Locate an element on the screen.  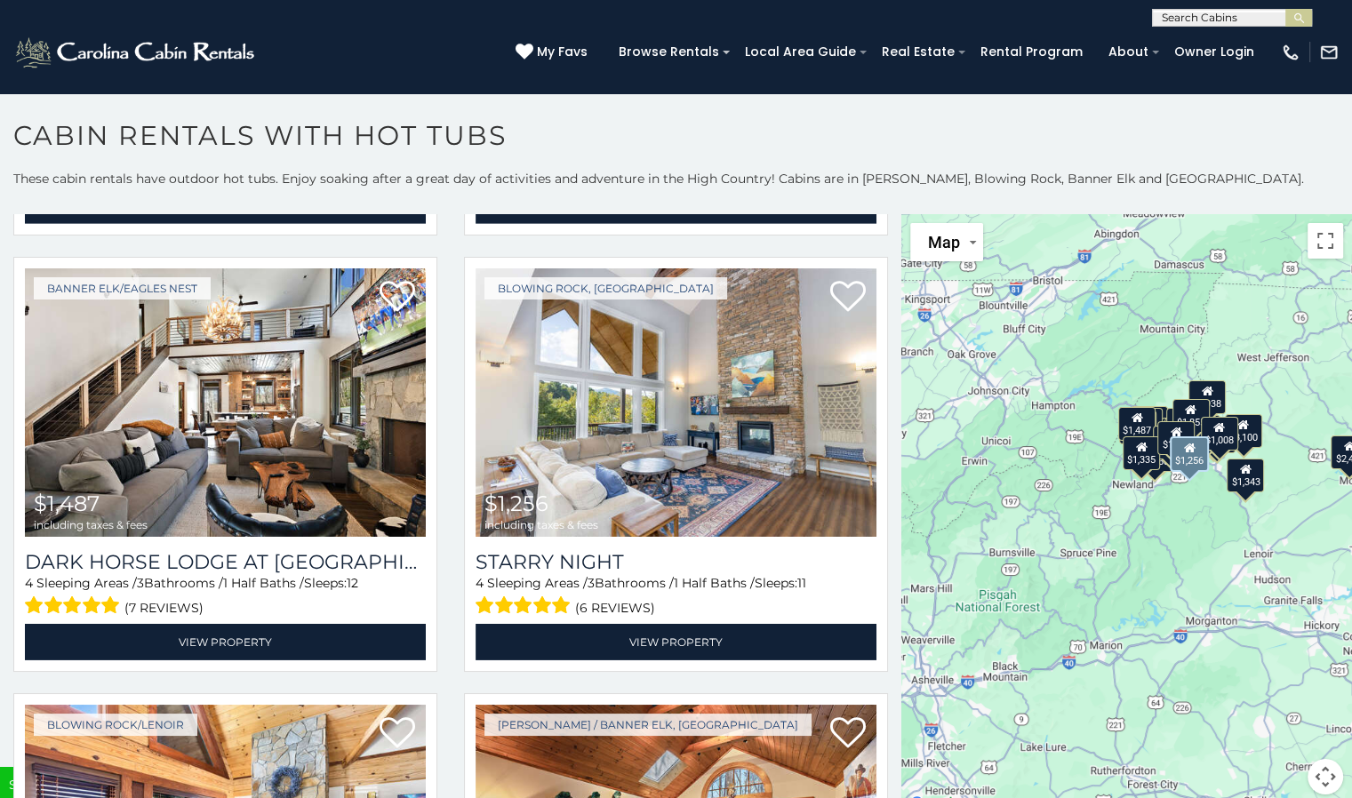
span: Map is located at coordinates (944, 242).